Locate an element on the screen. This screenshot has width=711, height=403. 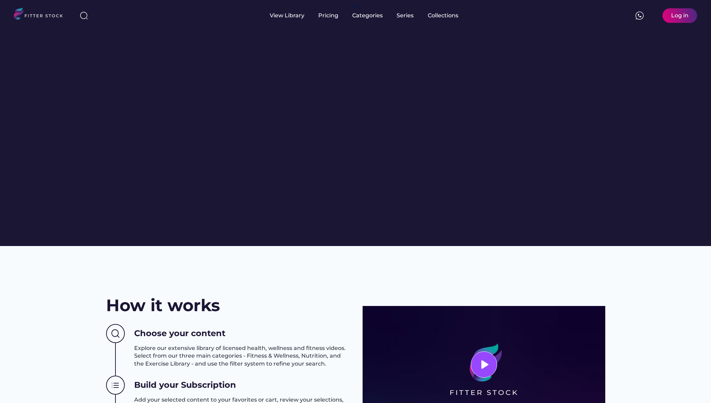
img: yH5BAEAAAAALAAAAAABAAEAAAIBRAA7 is located at coordinates (652, 16).